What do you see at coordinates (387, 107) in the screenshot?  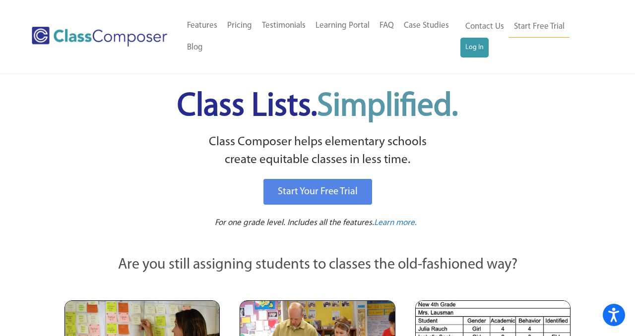 I see `span: Simplified.` at bounding box center [387, 107].